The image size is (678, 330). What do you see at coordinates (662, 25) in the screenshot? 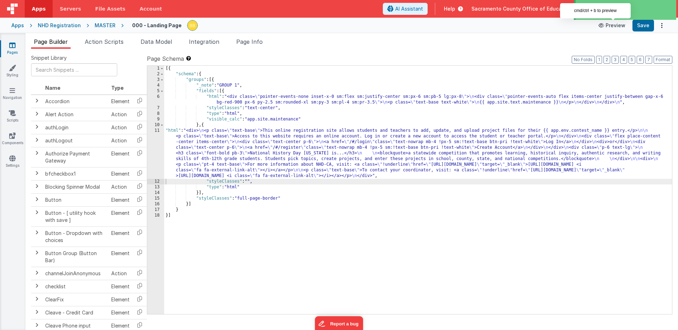
I see `button: Options` at bounding box center [662, 25].